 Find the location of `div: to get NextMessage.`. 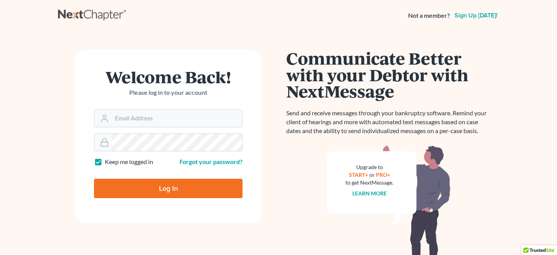

div: to get NextMessage. is located at coordinates (370, 183).